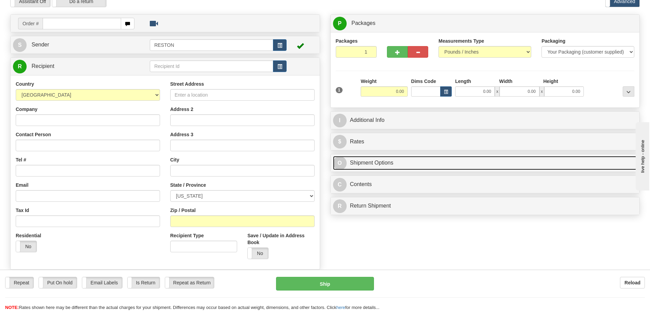 Image resolution: width=650 pixels, height=311 pixels. I want to click on div: live help - online, so click(34, 8).